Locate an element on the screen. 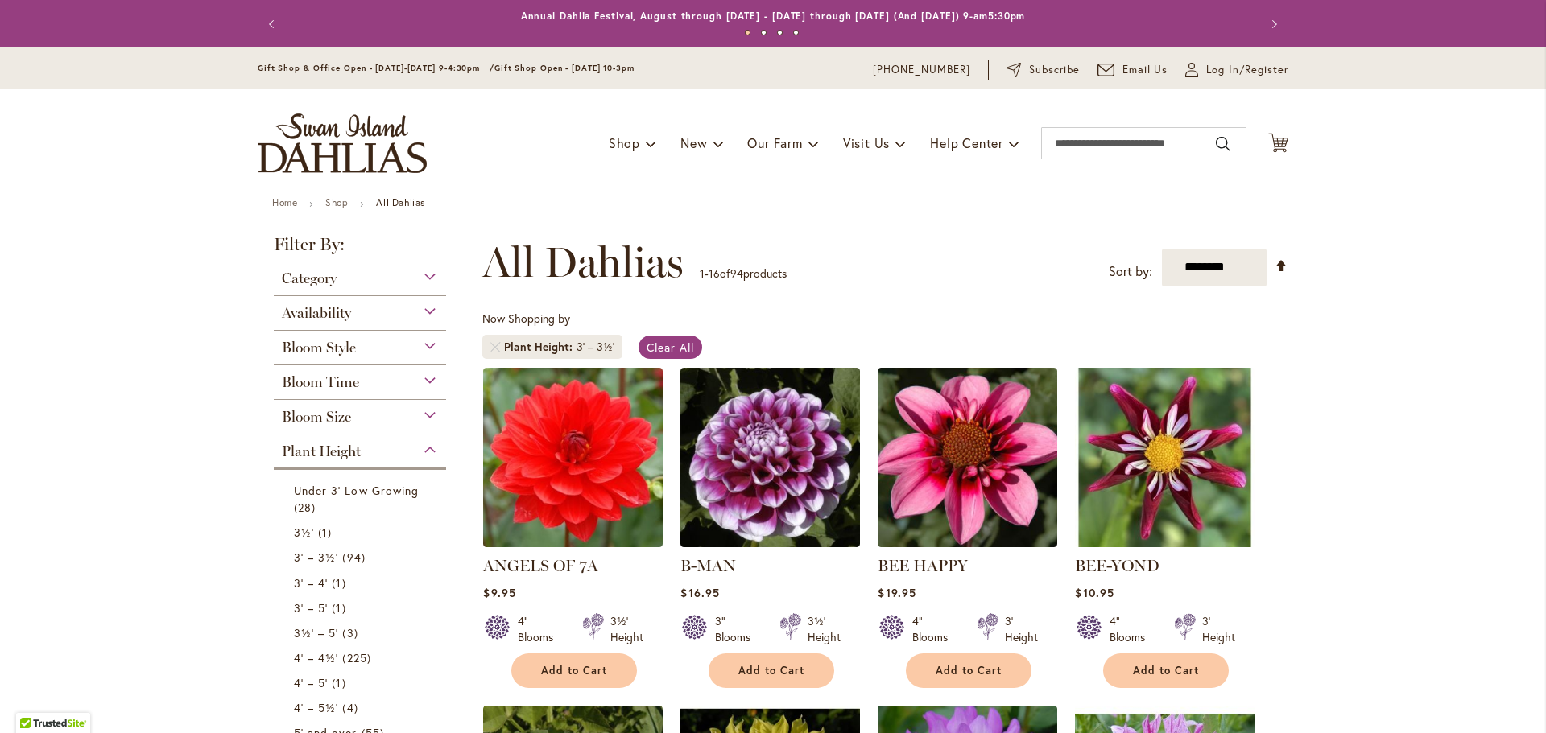 The image size is (1546, 733). a: 3' – 3½' 94 is located at coordinates (361, 558).